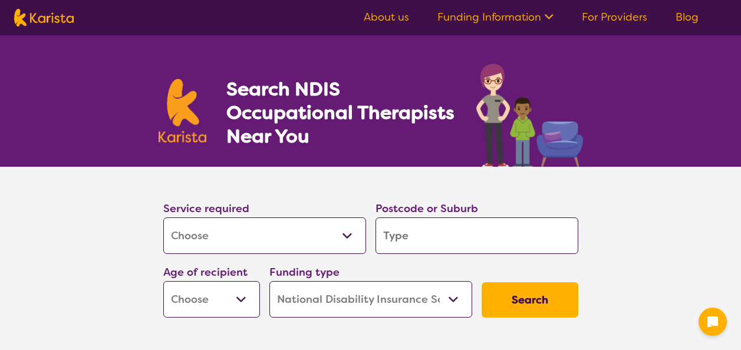 This screenshot has width=741, height=350. Describe the element at coordinates (529, 115) in the screenshot. I see `img: occupational-therapy` at that location.